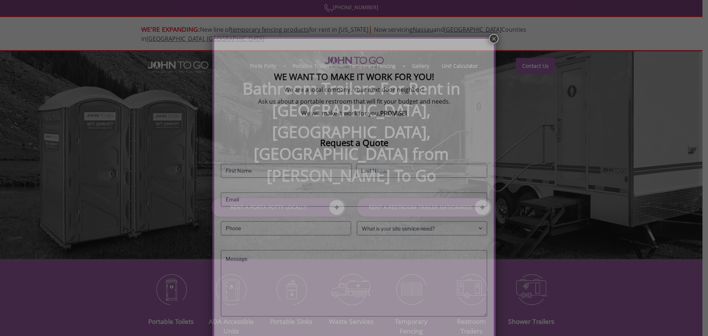  Describe the element at coordinates (354, 142) in the screenshot. I see `strong: Request a Quote` at that location.